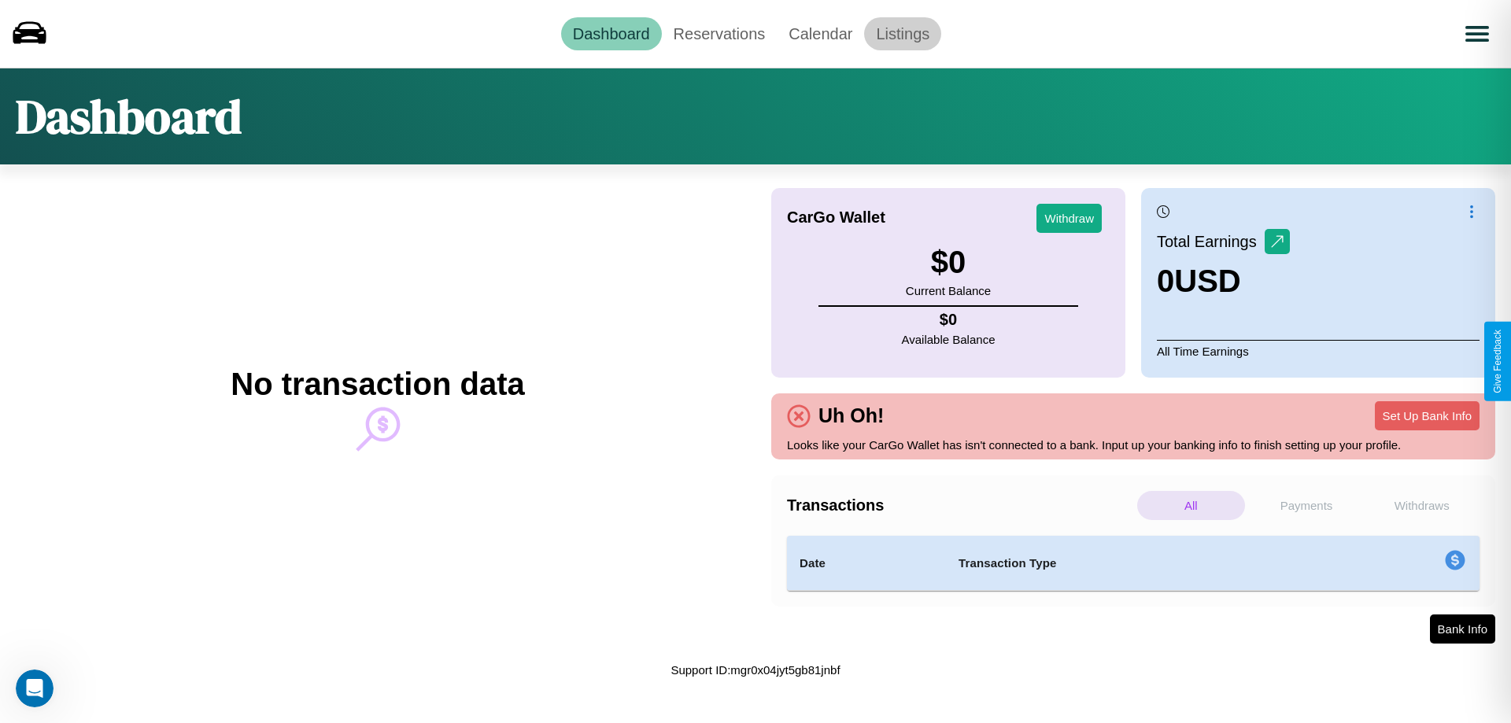 This screenshot has height=723, width=1511. I want to click on button: Open menu, so click(1477, 34).